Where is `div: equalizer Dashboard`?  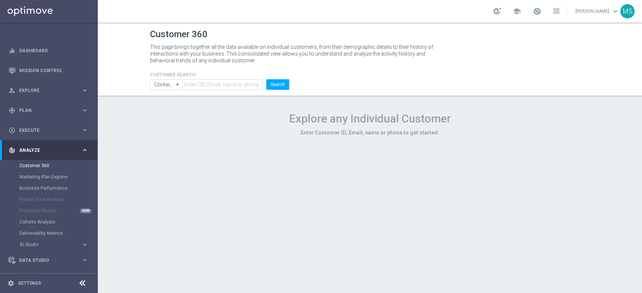 div: equalizer Dashboard is located at coordinates (49, 51).